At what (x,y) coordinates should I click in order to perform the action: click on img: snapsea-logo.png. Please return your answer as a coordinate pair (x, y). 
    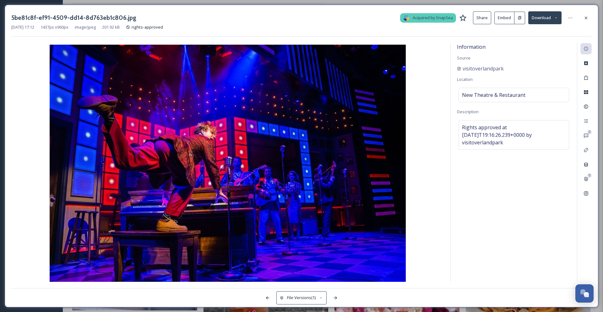
    Looking at the image, I should click on (407, 18).